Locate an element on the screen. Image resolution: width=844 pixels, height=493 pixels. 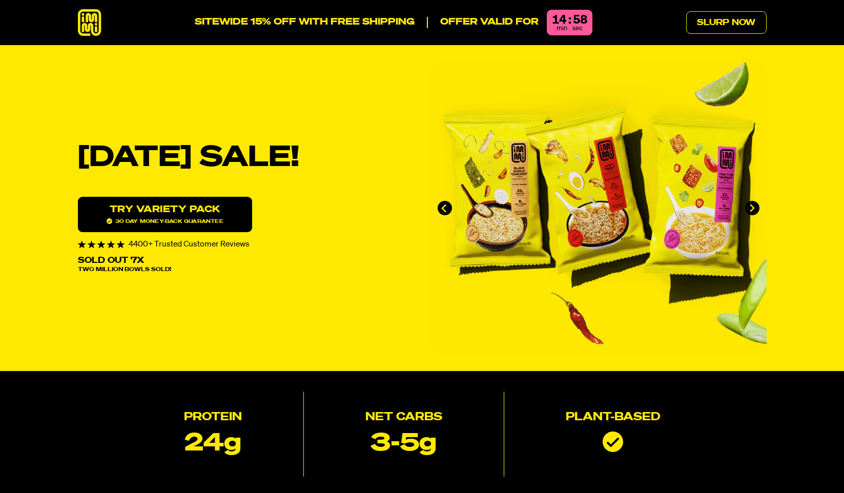
button: Next slide is located at coordinates (752, 208).